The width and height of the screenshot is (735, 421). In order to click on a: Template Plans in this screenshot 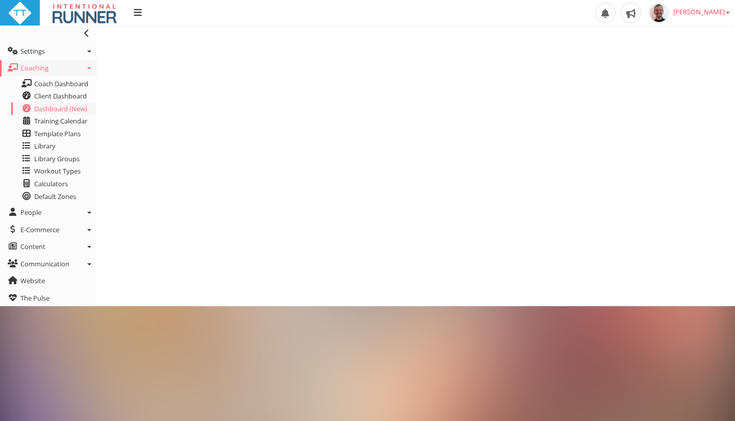, I will do `click(54, 134)`.